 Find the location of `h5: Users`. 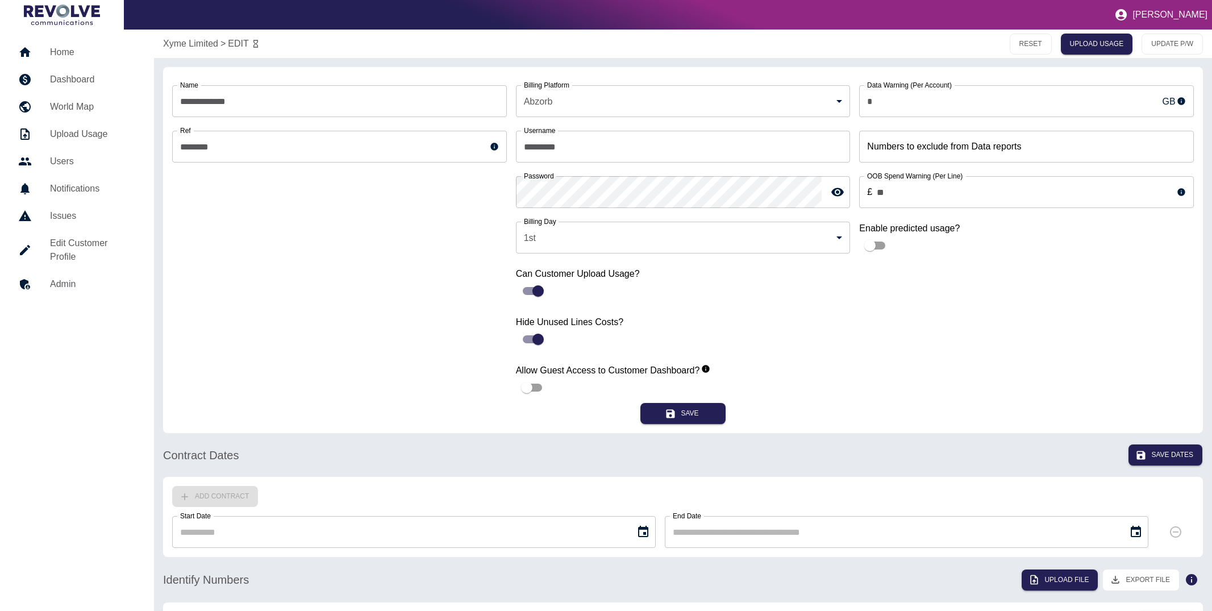

h5: Users is located at coordinates (93, 161).